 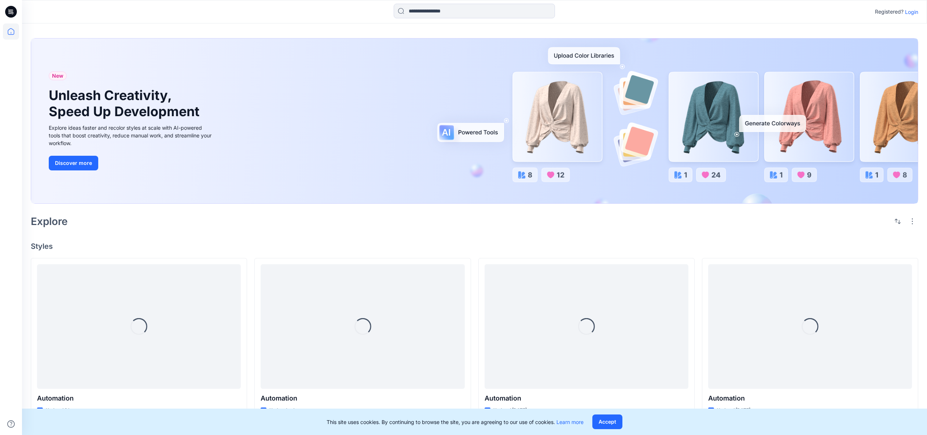 What do you see at coordinates (131, 163) in the screenshot?
I see `a: Discover more` at bounding box center [131, 163].